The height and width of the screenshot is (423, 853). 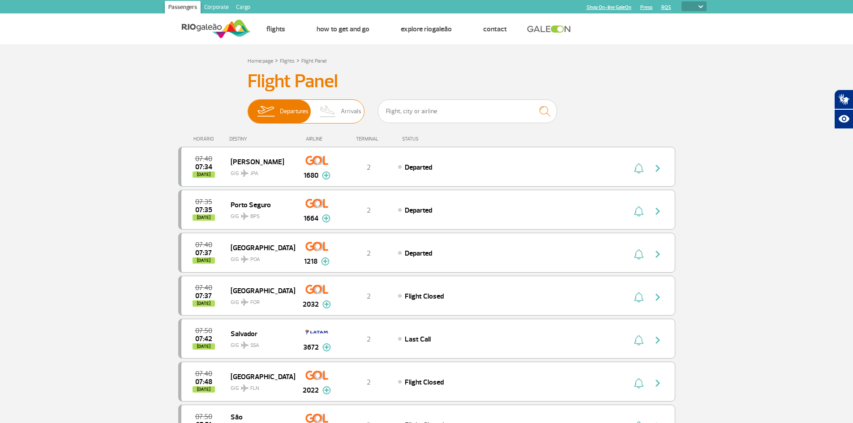 What do you see at coordinates (183, 8) in the screenshot?
I see `a: Passengers` at bounding box center [183, 8].